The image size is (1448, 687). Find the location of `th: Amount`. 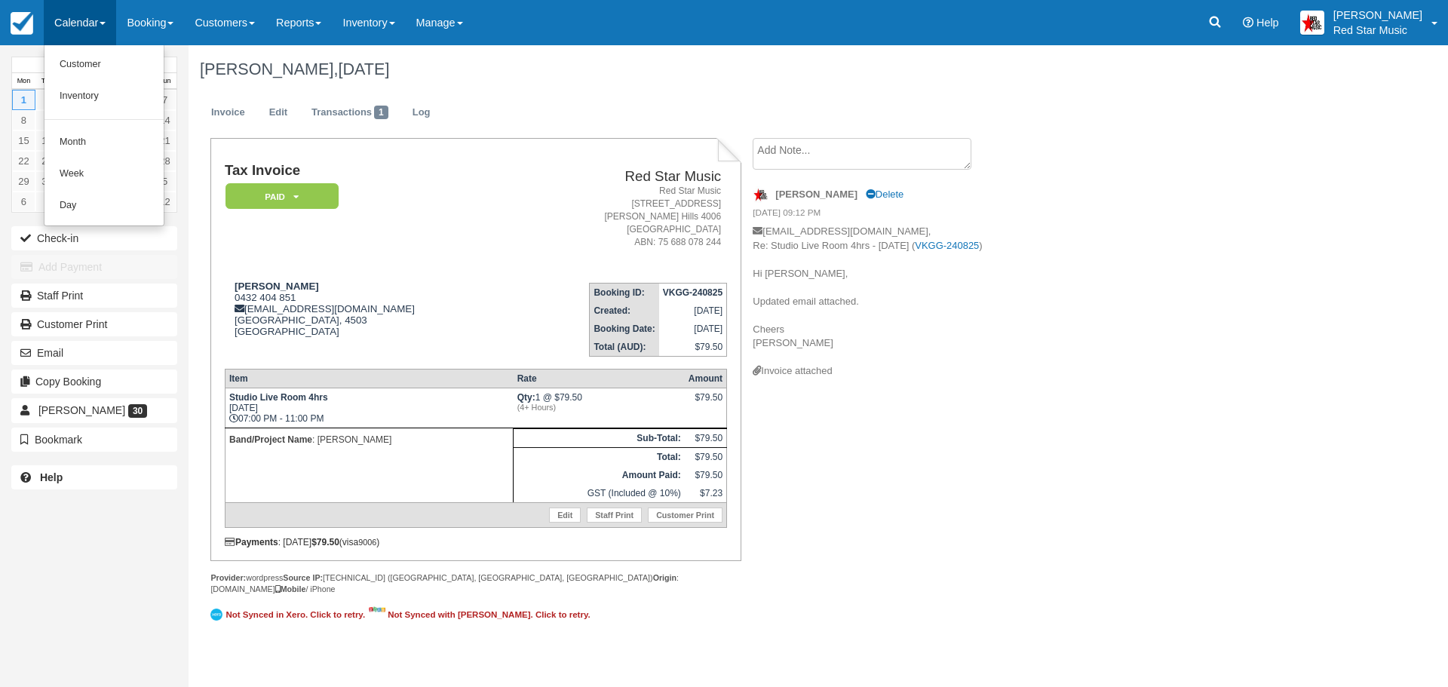

th: Amount is located at coordinates (706, 378).